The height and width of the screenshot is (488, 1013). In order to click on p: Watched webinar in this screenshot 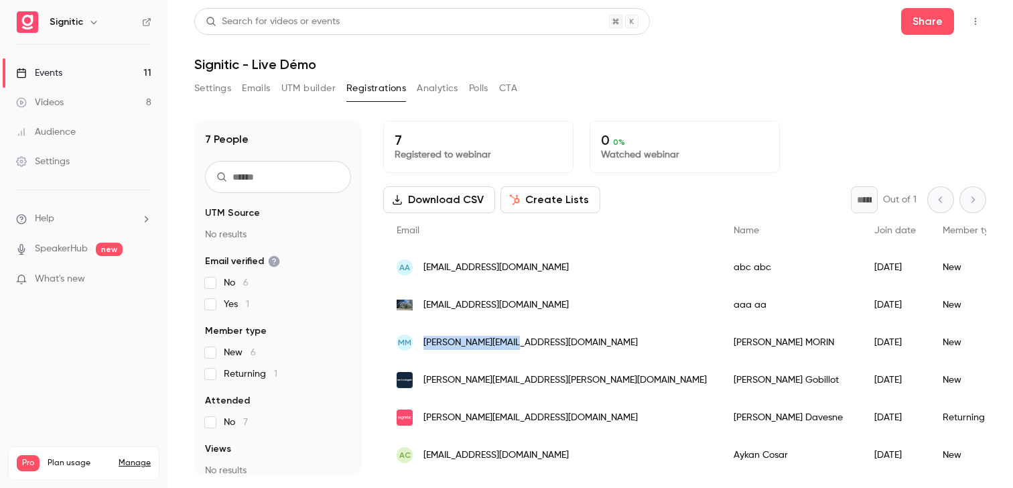, I will do `click(685, 155)`.